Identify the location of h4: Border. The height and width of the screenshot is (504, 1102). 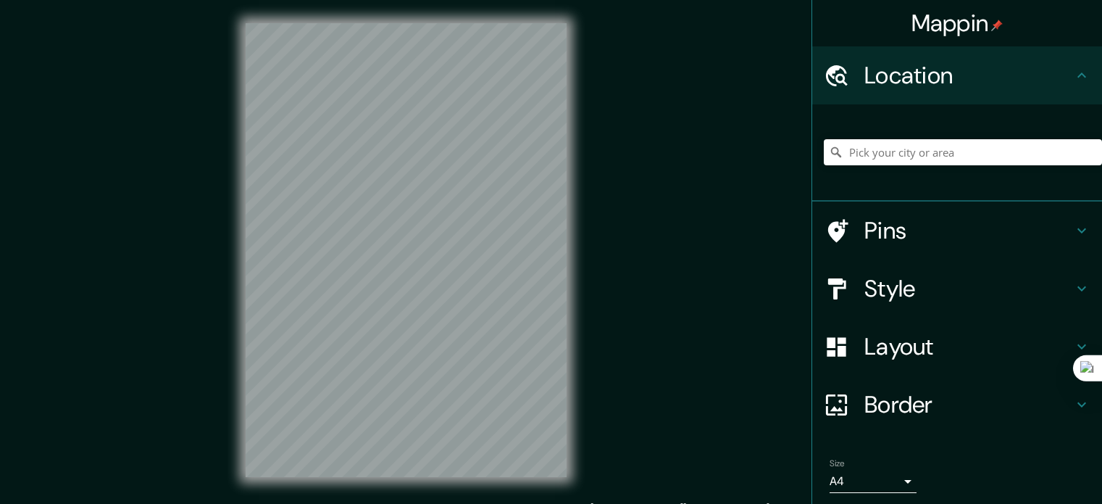
(969, 404).